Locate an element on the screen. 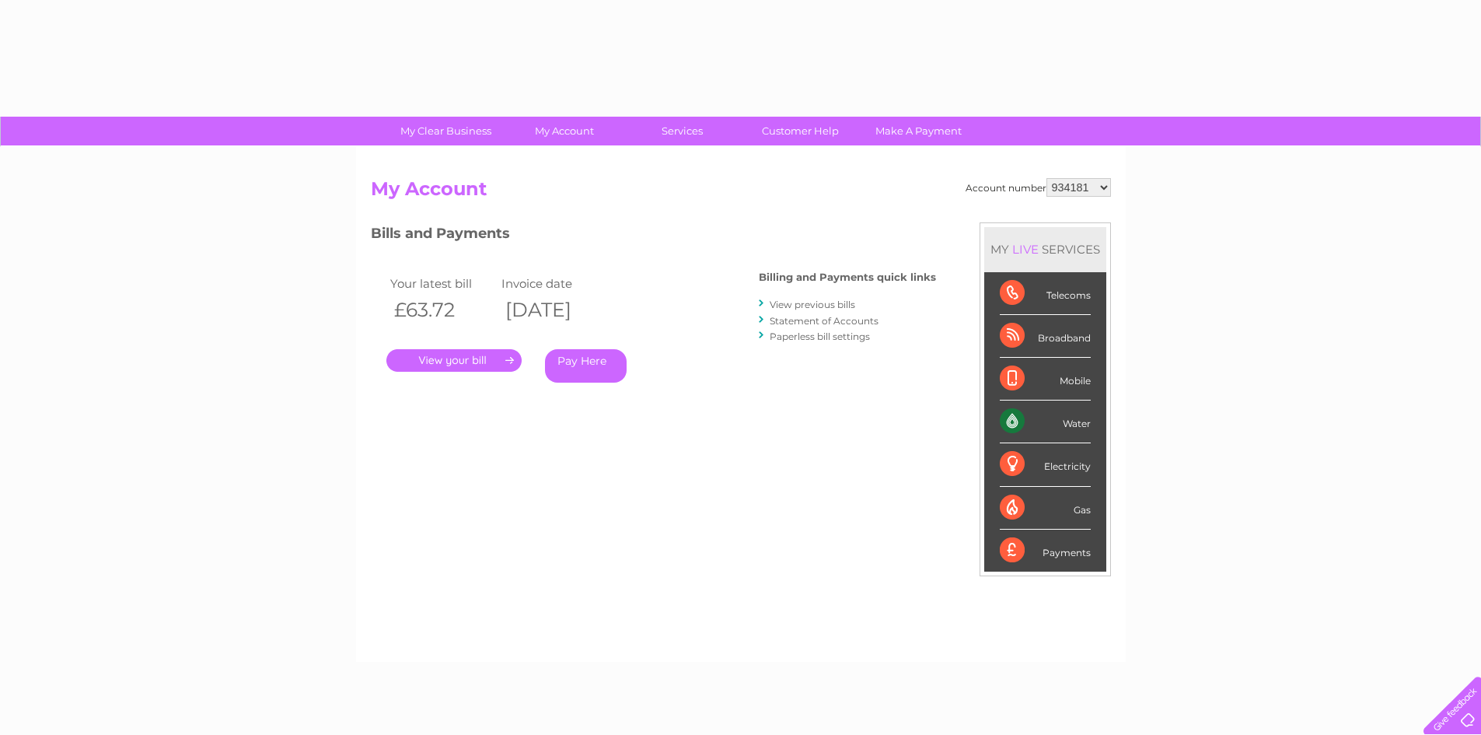  a: Pay Here is located at coordinates (586, 366).